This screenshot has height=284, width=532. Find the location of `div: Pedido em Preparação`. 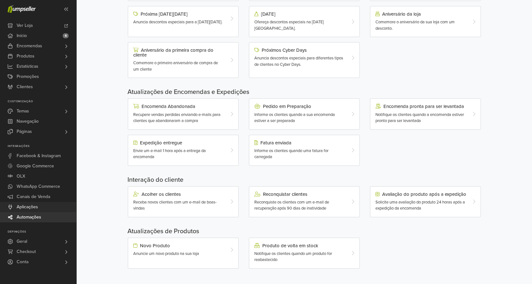

div: Pedido em Preparação is located at coordinates (300, 106).